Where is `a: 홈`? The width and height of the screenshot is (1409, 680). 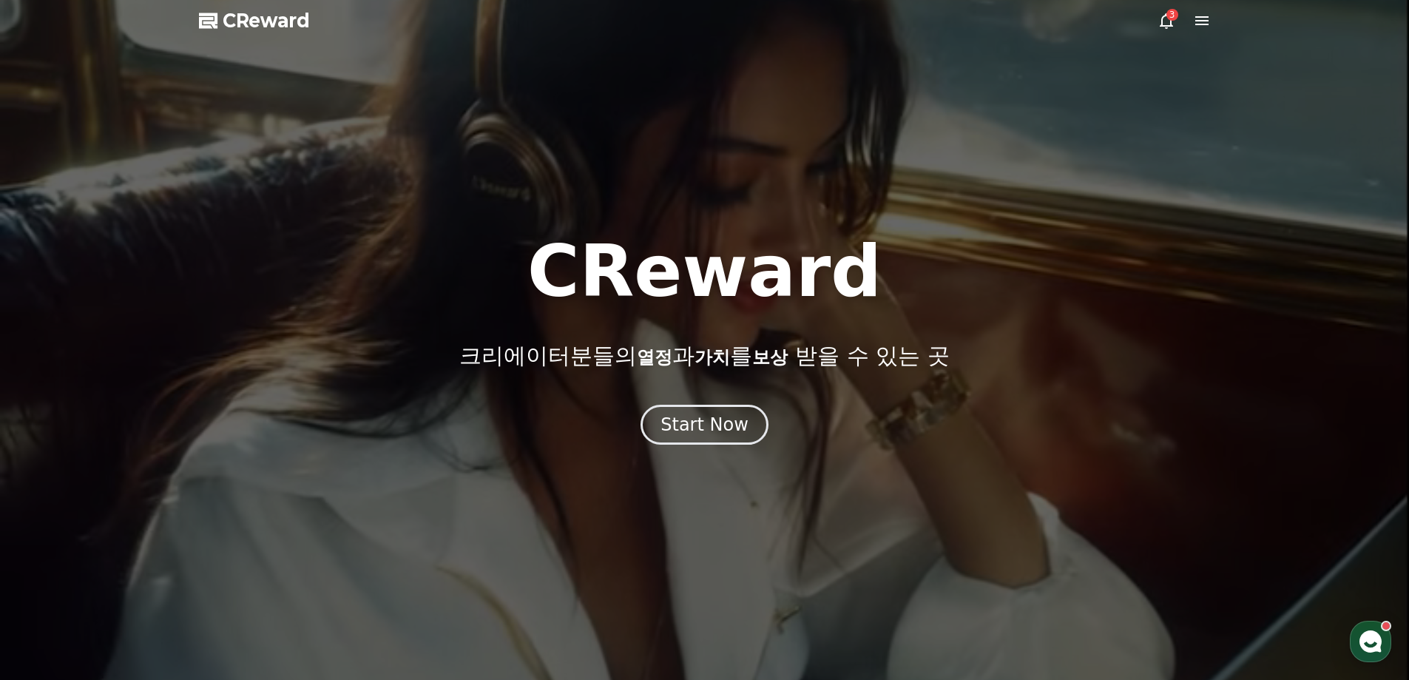 a: 홈 is located at coordinates (51, 487).